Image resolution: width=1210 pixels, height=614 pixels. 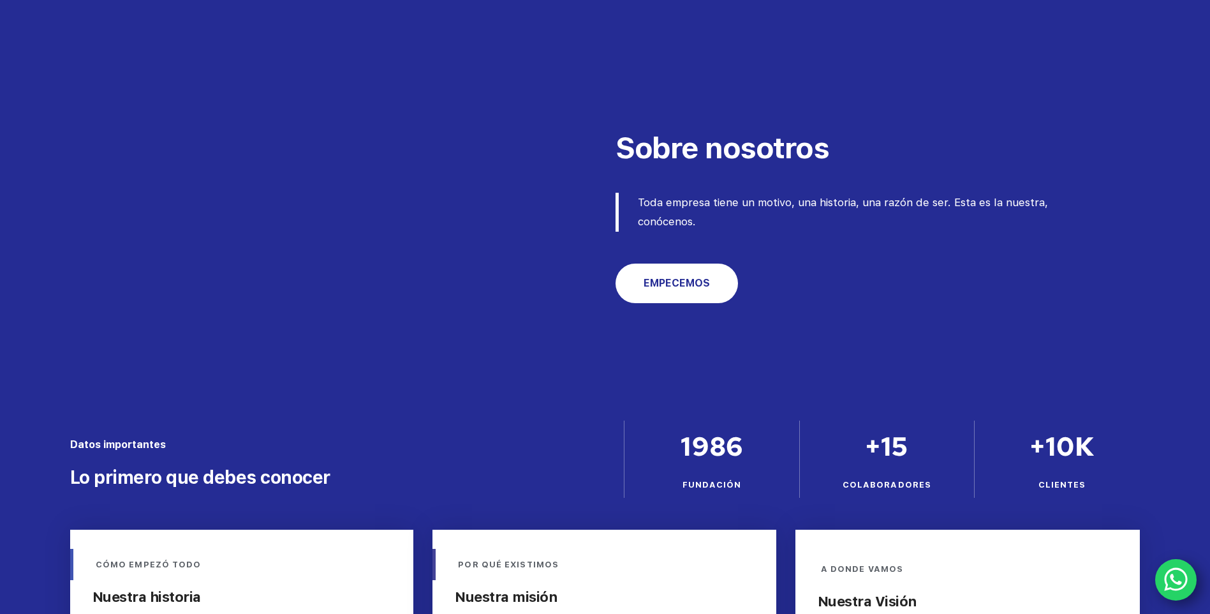 What do you see at coordinates (1176, 580) in the screenshot?
I see `a: WhatsApp` at bounding box center [1176, 580].